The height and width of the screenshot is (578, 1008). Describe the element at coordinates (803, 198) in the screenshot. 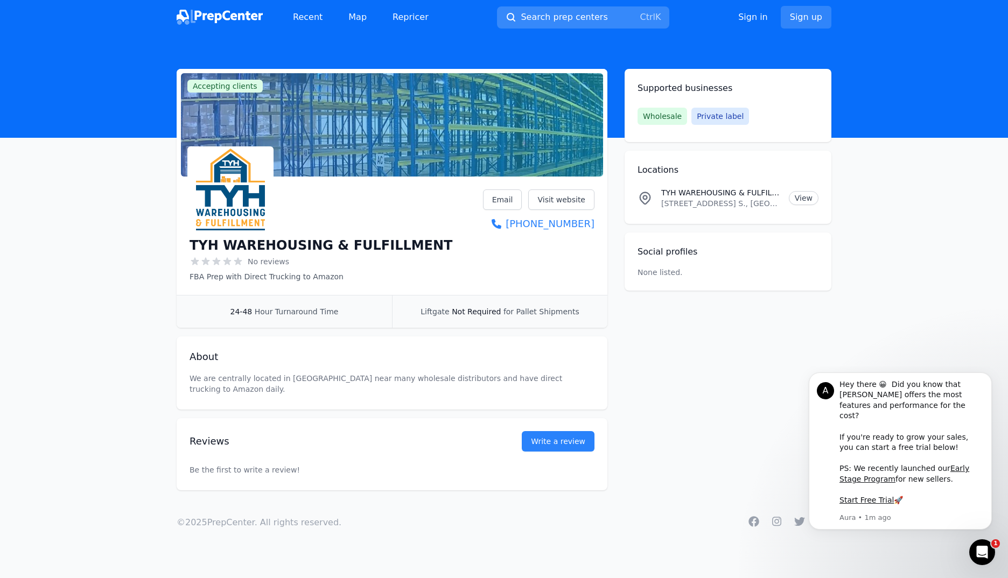

I see `a: View` at that location.